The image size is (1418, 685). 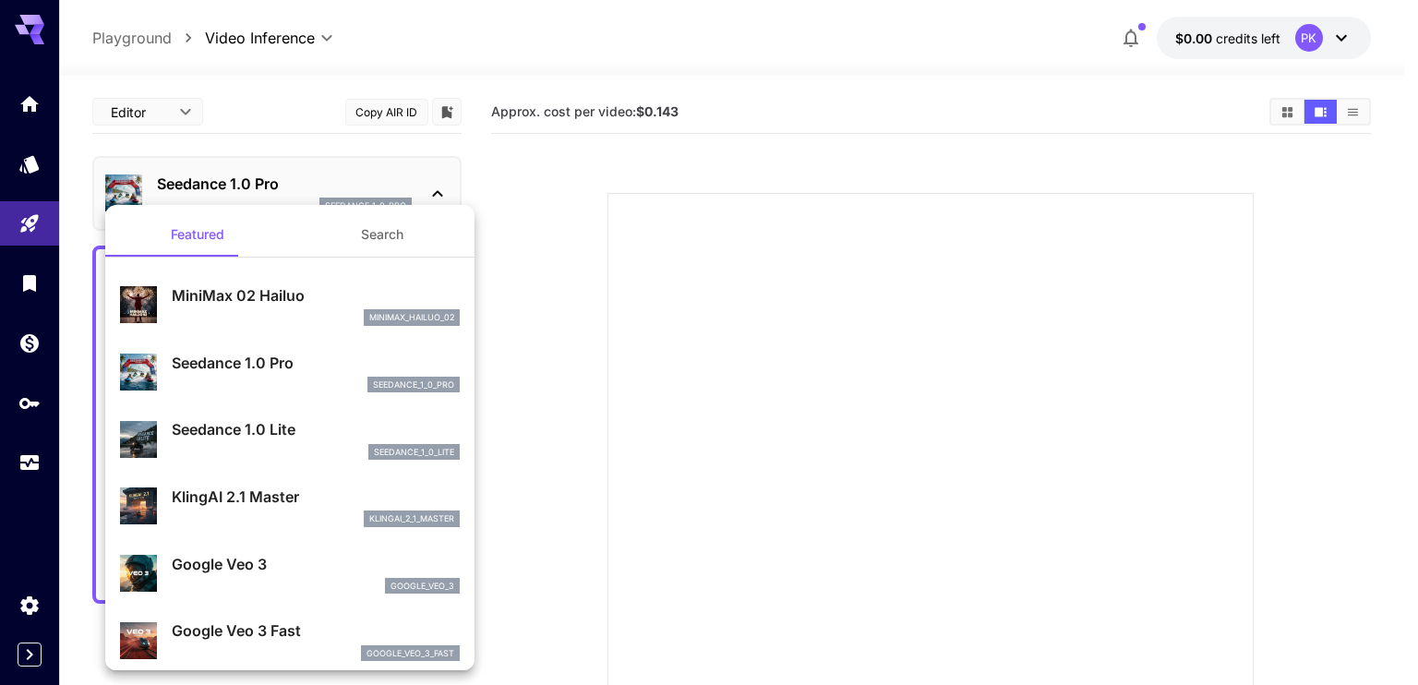 What do you see at coordinates (290, 573) in the screenshot?
I see `div: Google Veo 3google_veo_3` at bounding box center [290, 573].